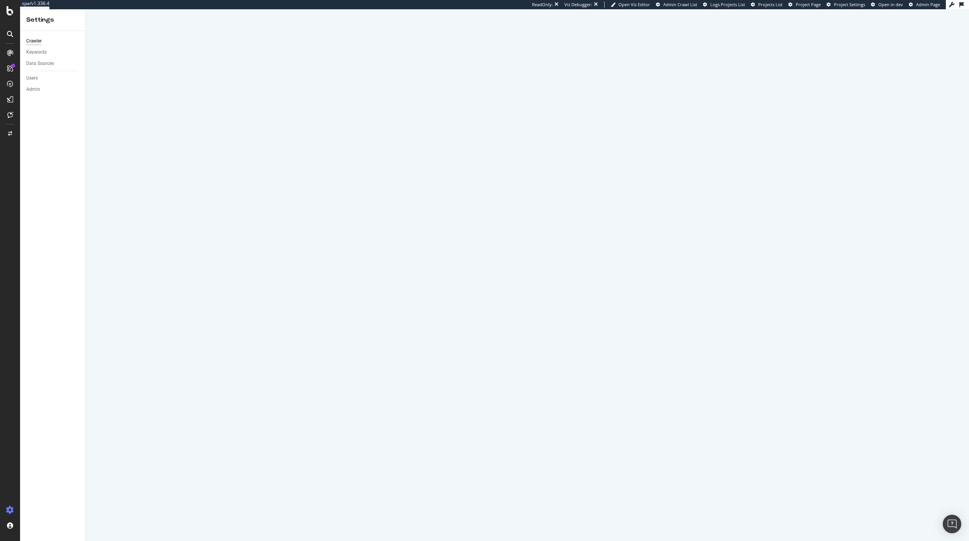  Describe the element at coordinates (770, 4) in the screenshot. I see `span: Projects List` at that location.